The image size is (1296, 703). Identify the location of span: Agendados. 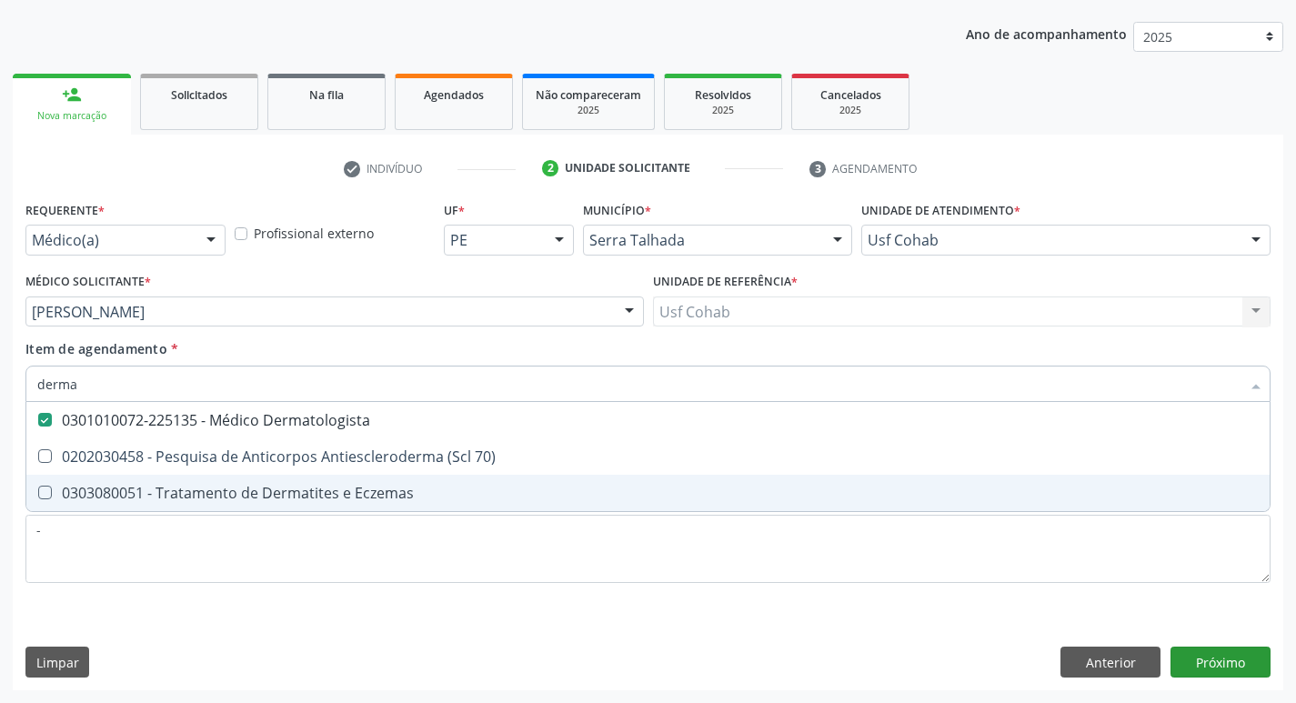
(454, 95).